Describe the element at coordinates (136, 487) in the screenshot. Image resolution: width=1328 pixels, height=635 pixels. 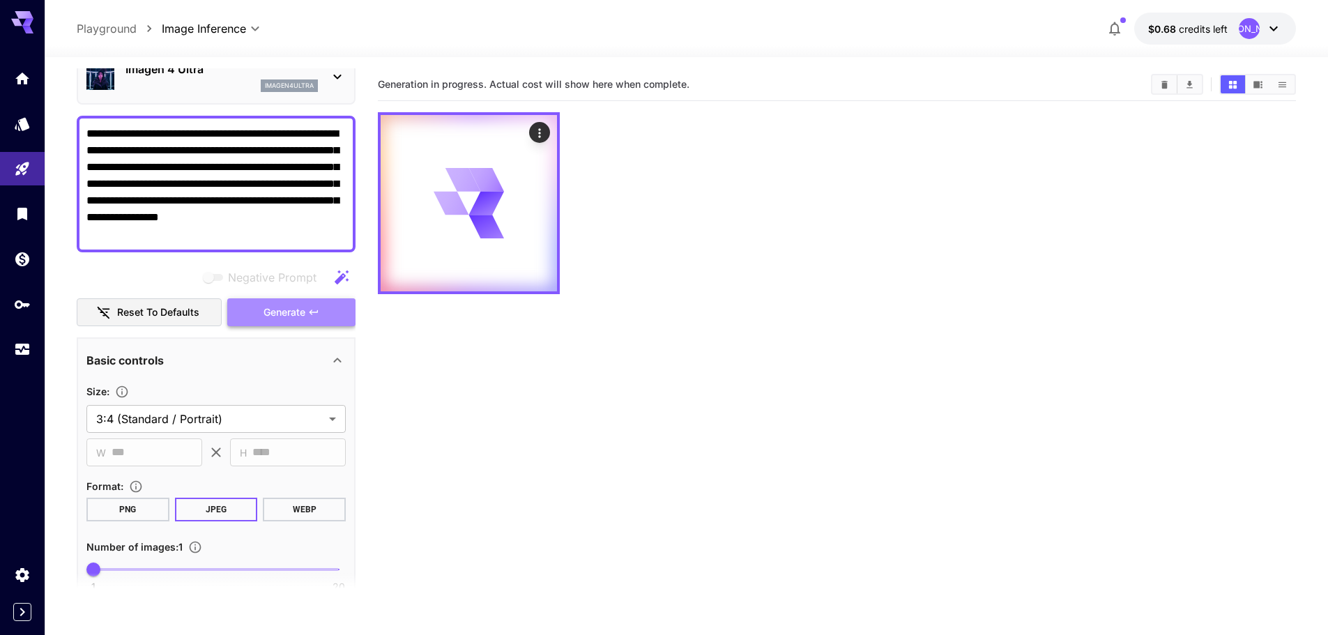
I see `button: Choose the file format for the output image.` at that location.